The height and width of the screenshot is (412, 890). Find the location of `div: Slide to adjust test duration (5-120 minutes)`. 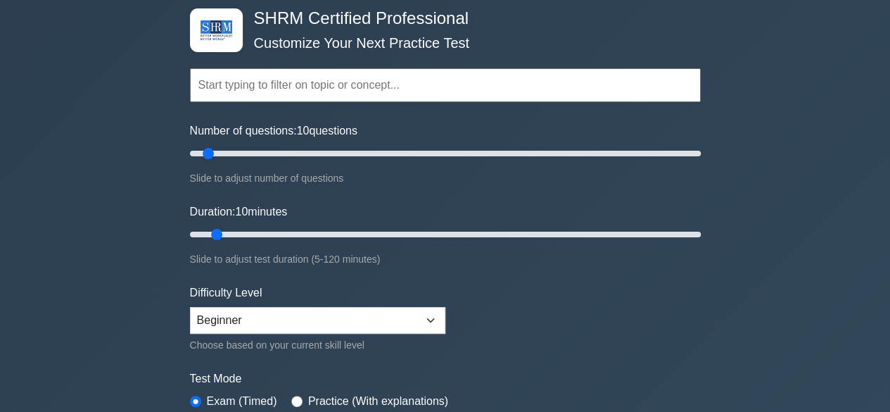

div: Slide to adjust test duration (5-120 minutes) is located at coordinates (445, 259).